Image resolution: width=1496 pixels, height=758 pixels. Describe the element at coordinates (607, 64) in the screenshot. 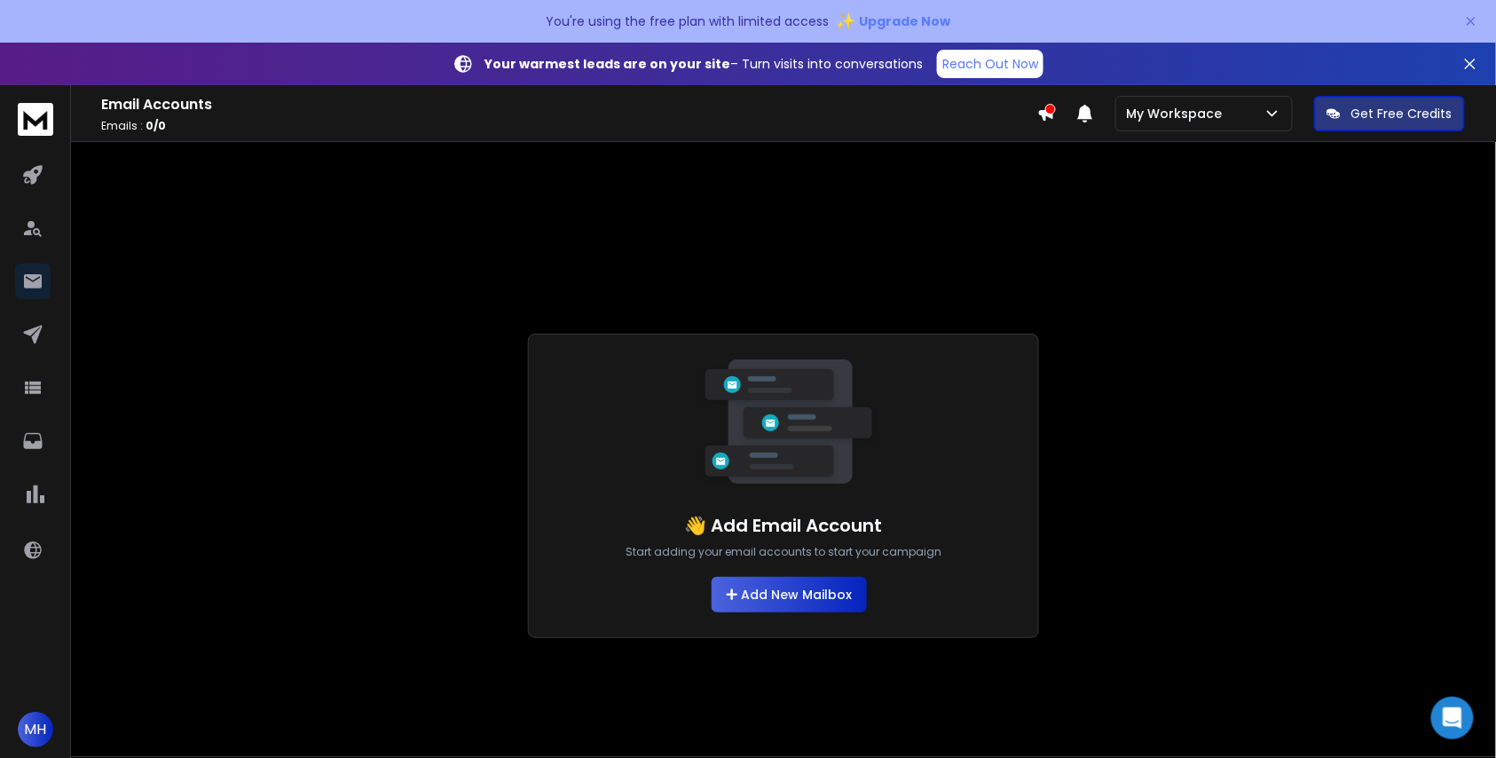

I see `strong: Your warmest leads are on your site` at that location.